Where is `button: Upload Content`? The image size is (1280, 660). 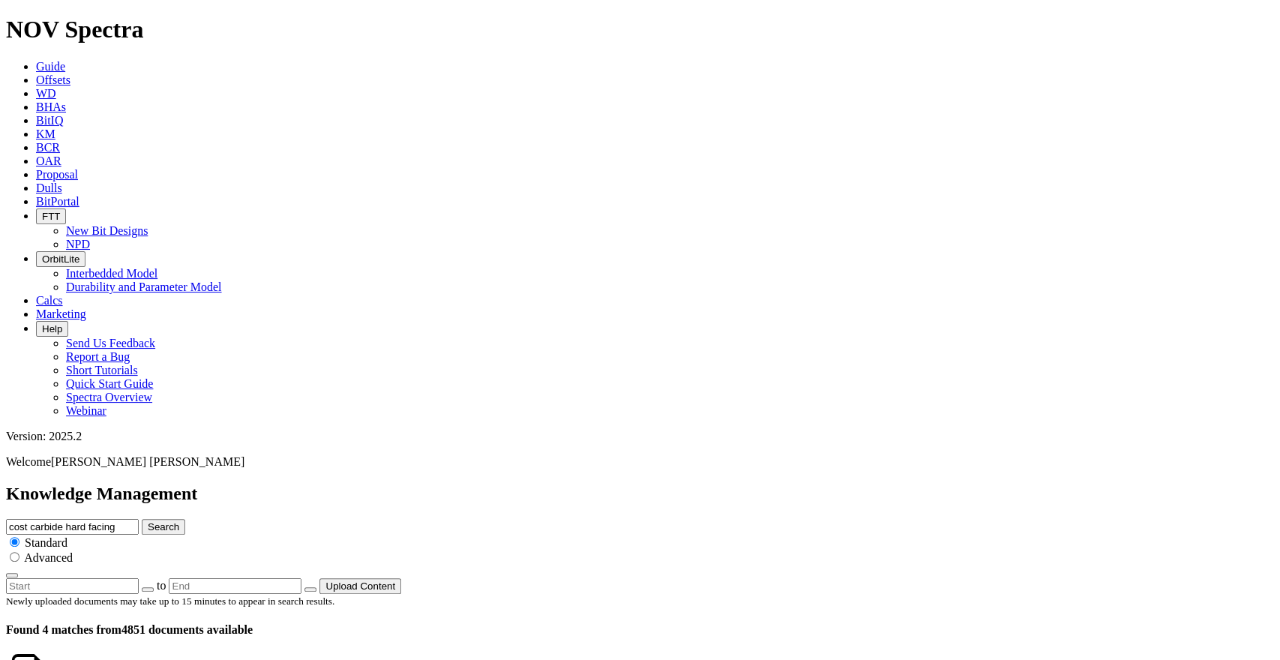 button: Upload Content is located at coordinates (360, 585).